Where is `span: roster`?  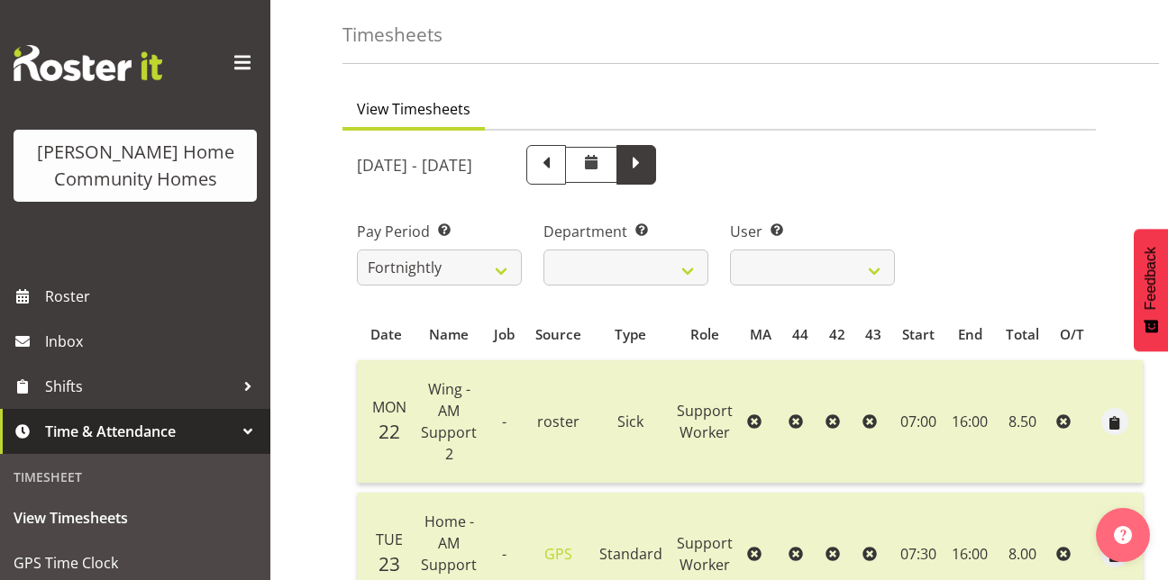 span: roster is located at coordinates (558, 422).